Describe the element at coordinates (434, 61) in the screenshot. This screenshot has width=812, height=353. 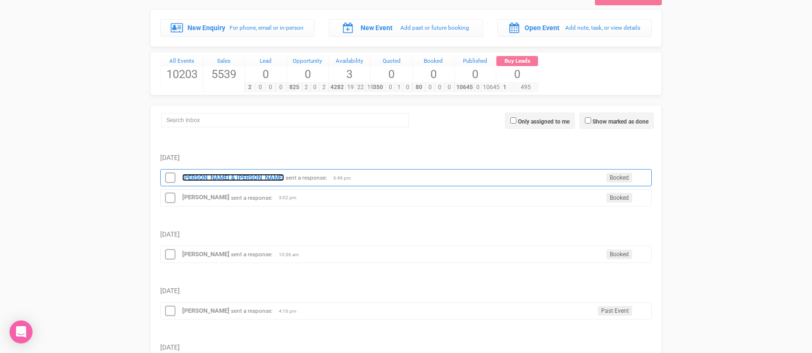
I see `div: Booked` at that location.